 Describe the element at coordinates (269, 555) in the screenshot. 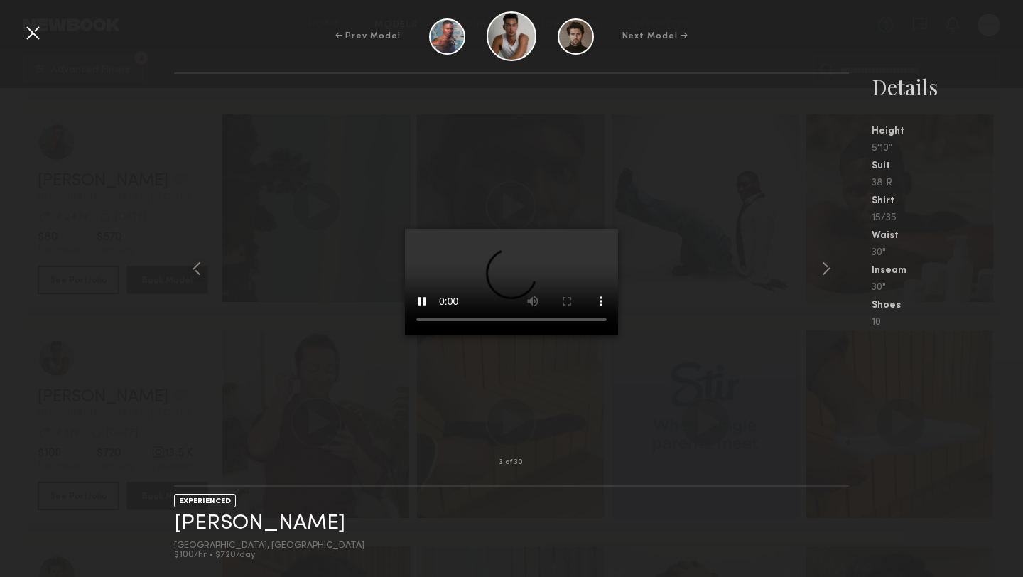

I see `div: $100/hr • $720/day` at that location.